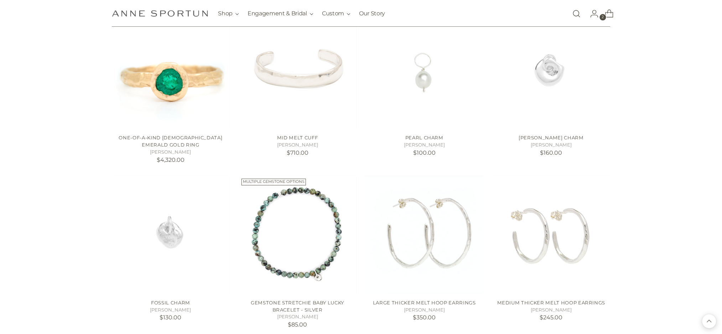  What do you see at coordinates (229, 14) in the screenshot?
I see `button: Shop` at bounding box center [229, 14].